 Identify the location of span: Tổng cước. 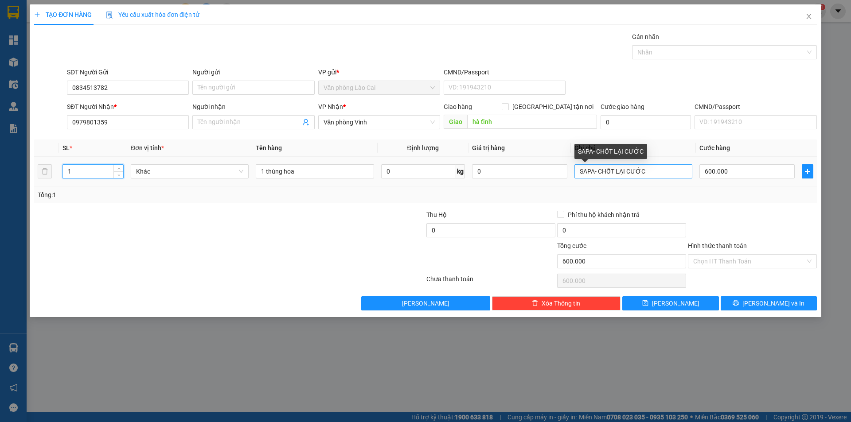
(572, 246).